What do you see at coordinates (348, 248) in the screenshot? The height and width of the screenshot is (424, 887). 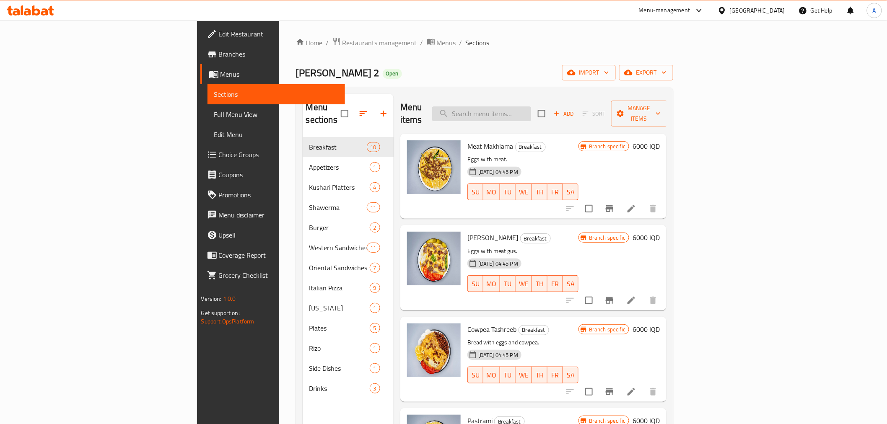 I see `div: Western Sandwiches11` at bounding box center [348, 248].